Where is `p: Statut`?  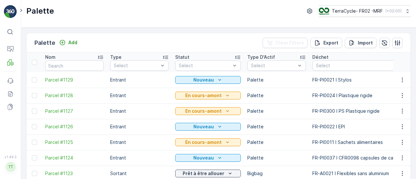
p: Statut is located at coordinates (182, 57).